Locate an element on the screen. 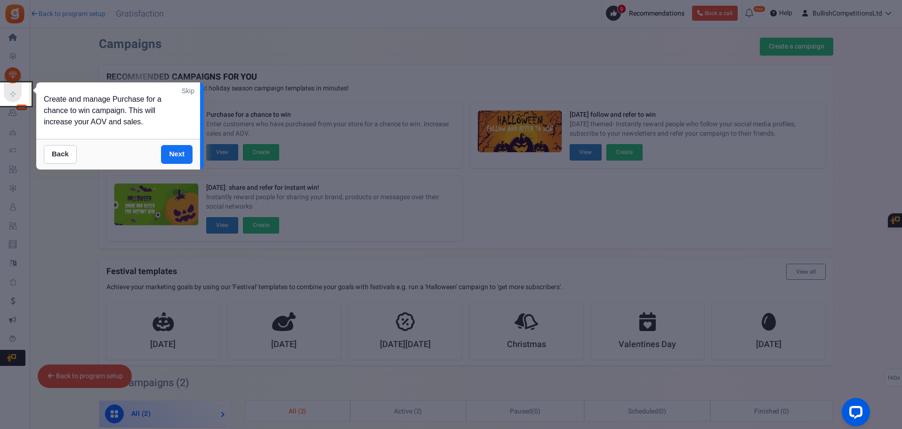 This screenshot has height=429, width=902. a: Back is located at coordinates (60, 154).